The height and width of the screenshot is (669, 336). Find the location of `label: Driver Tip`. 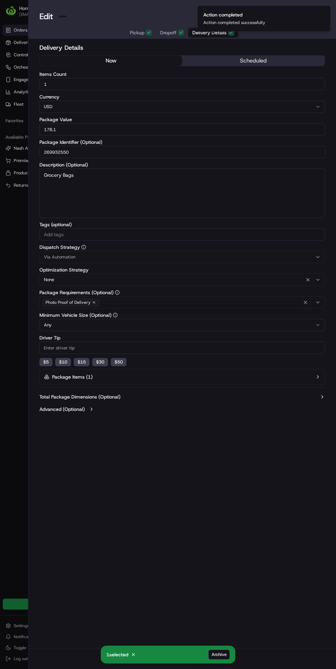

label: Driver Tip is located at coordinates (182, 338).